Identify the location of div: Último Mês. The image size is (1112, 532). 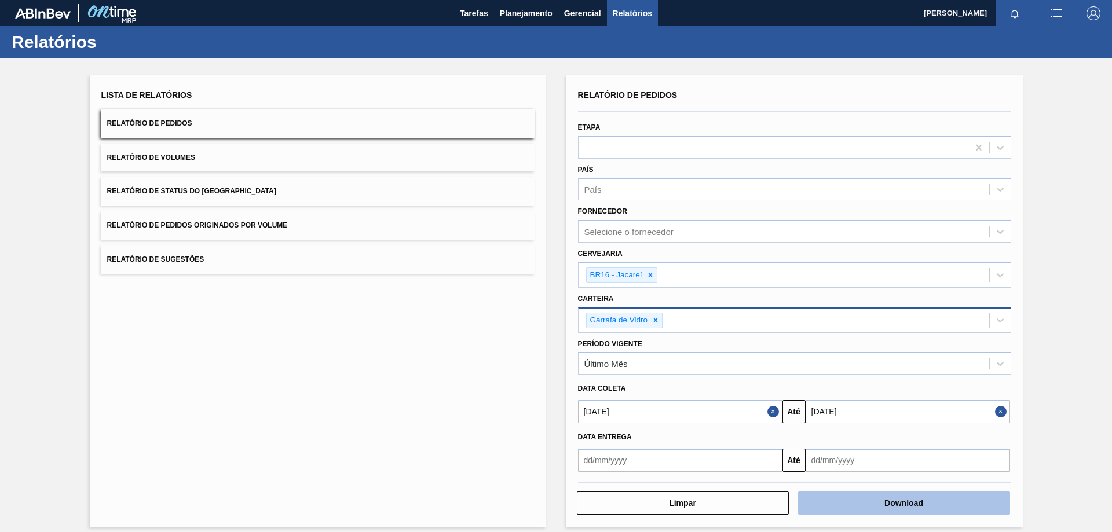
(606, 364).